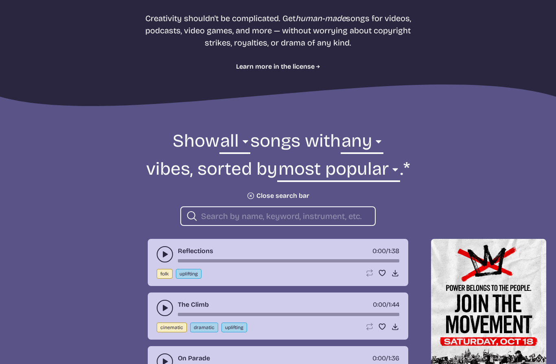 The height and width of the screenshot is (364, 556). I want to click on a: On Parade, so click(194, 359).